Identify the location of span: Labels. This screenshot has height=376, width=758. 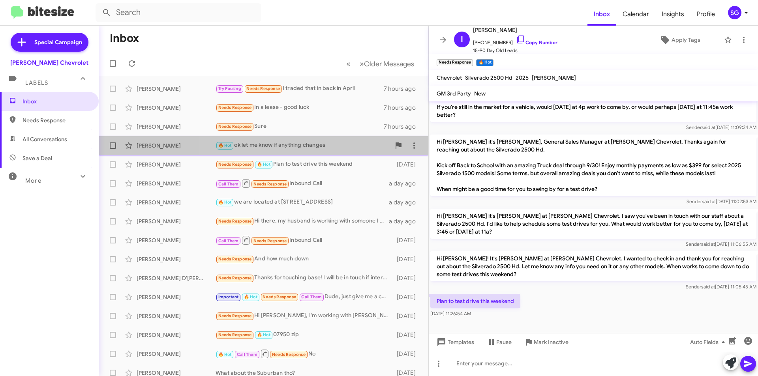
(37, 83).